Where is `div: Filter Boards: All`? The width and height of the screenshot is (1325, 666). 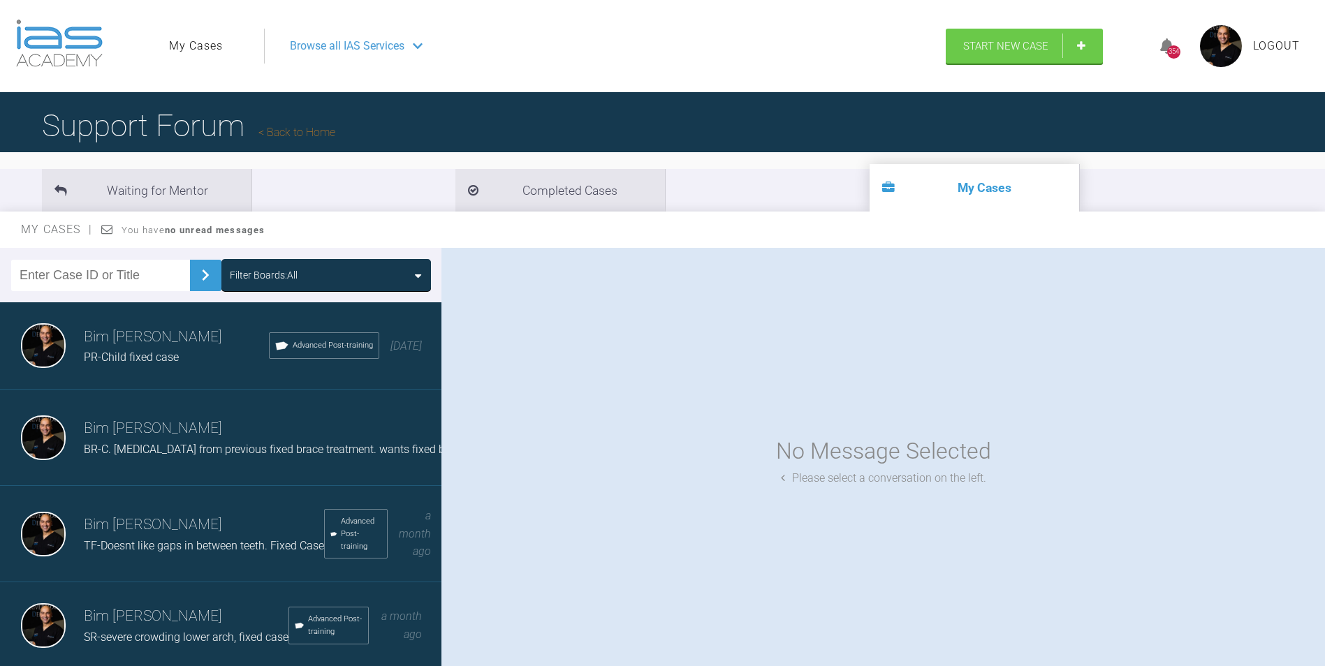 div: Filter Boards: All is located at coordinates (263, 275).